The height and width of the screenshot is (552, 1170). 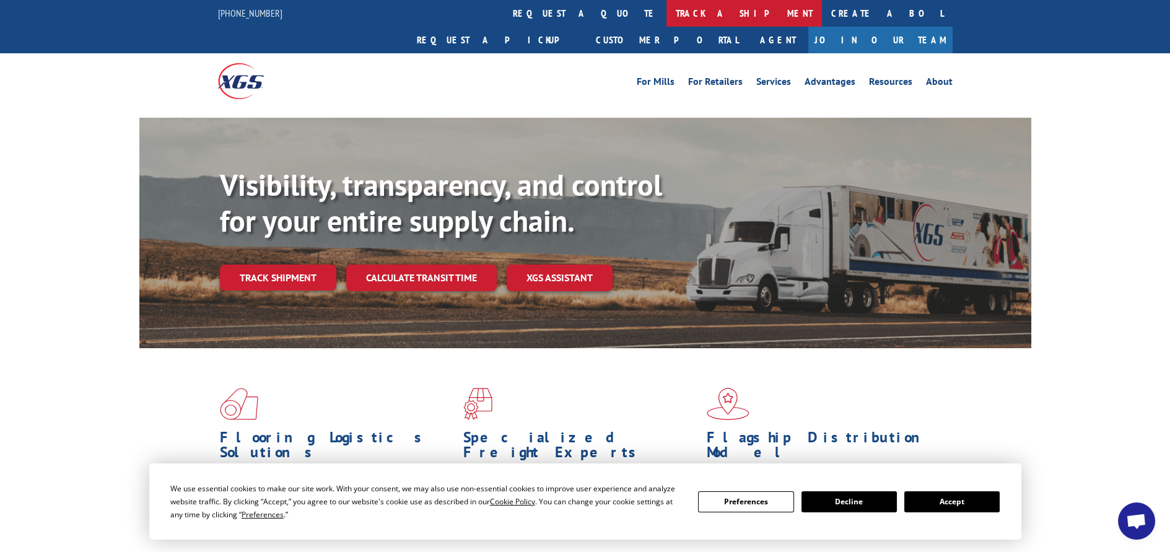 What do you see at coordinates (497, 40) in the screenshot?
I see `a: Request a pickup` at bounding box center [497, 40].